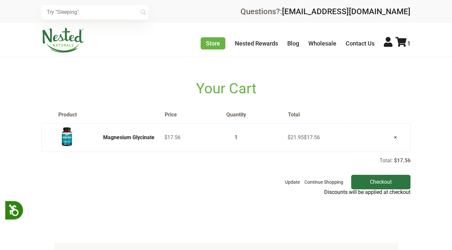  What do you see at coordinates (304, 137) in the screenshot?
I see `span: $21.95` at bounding box center [304, 137].